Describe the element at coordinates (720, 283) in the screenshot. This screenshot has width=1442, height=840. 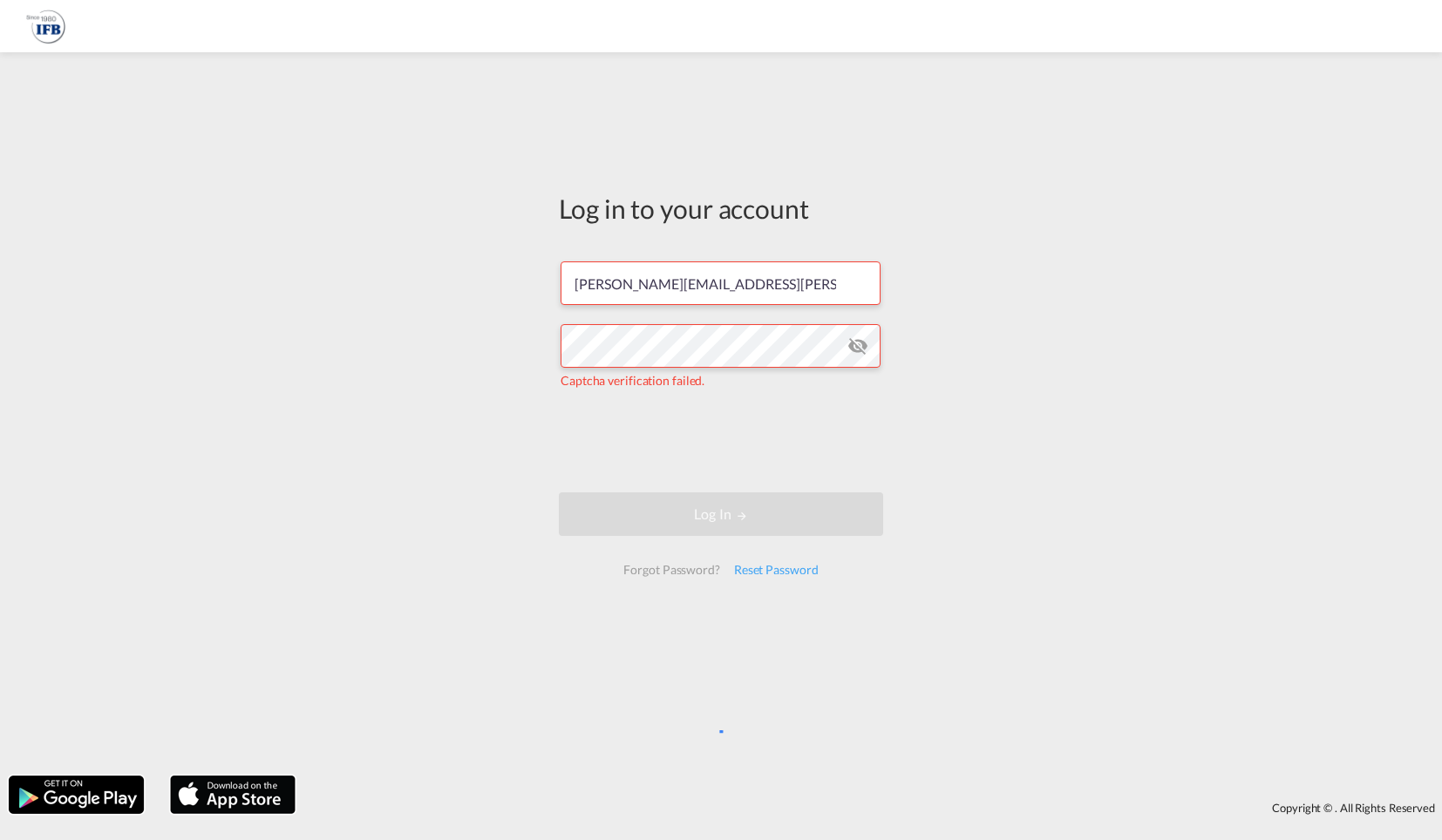
I see `input: Enter email/phone number` at that location.